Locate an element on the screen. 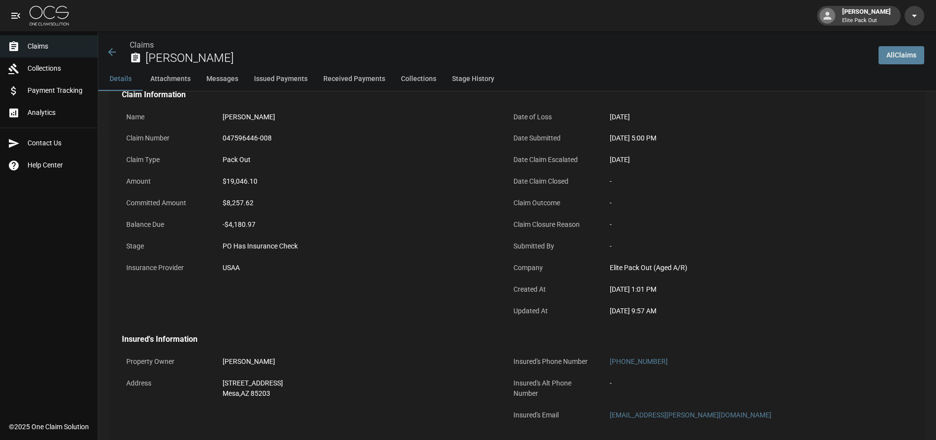 This screenshot has width=936, height=440. p: Date Claim Closed is located at coordinates (553, 181).